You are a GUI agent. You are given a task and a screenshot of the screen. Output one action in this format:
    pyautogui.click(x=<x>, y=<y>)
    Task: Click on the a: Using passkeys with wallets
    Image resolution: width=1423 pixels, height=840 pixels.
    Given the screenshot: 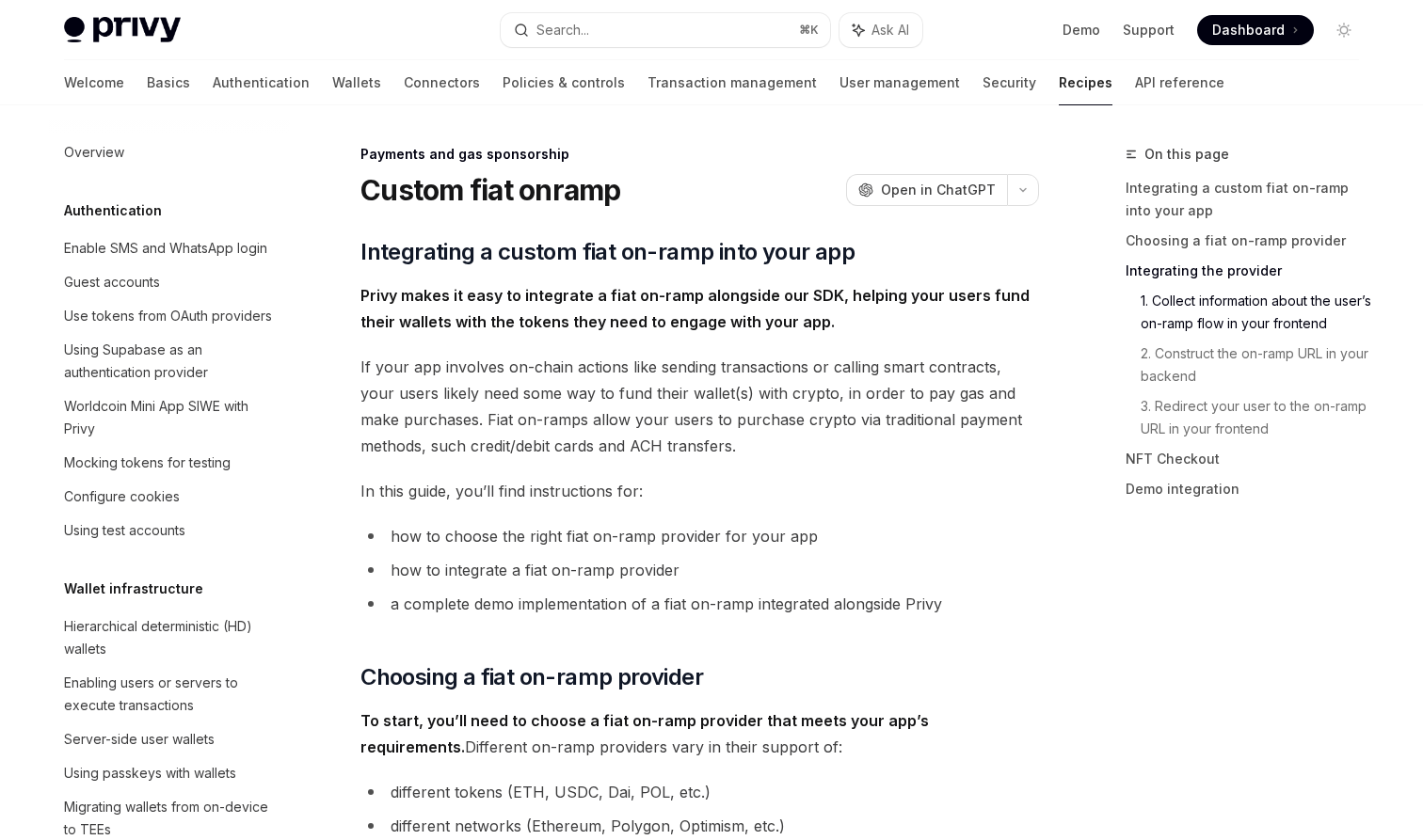 What is the action you would take?
    pyautogui.click(x=169, y=774)
    